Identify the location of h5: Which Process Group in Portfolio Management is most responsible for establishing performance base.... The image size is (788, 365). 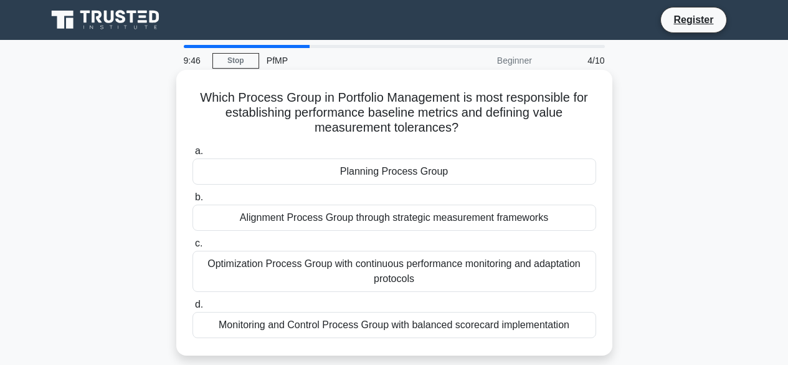
(395, 113).